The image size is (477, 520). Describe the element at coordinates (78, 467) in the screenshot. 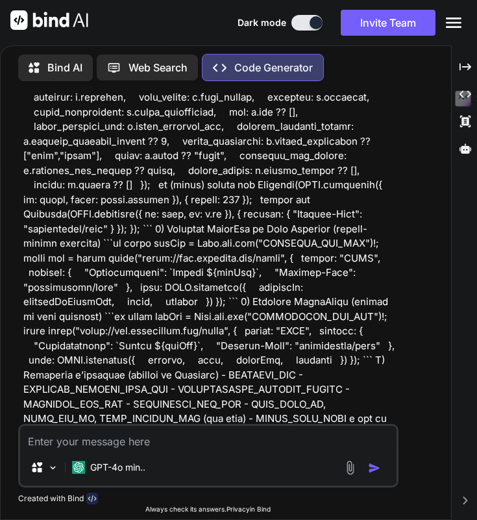

I see `img: GPT-4o mini` at that location.